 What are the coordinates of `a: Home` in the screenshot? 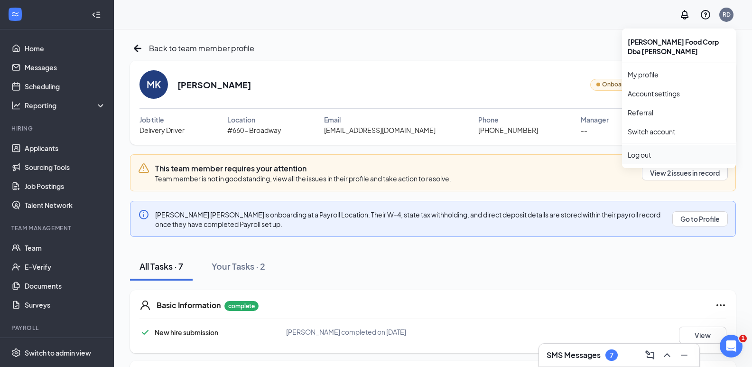 It's located at (65, 48).